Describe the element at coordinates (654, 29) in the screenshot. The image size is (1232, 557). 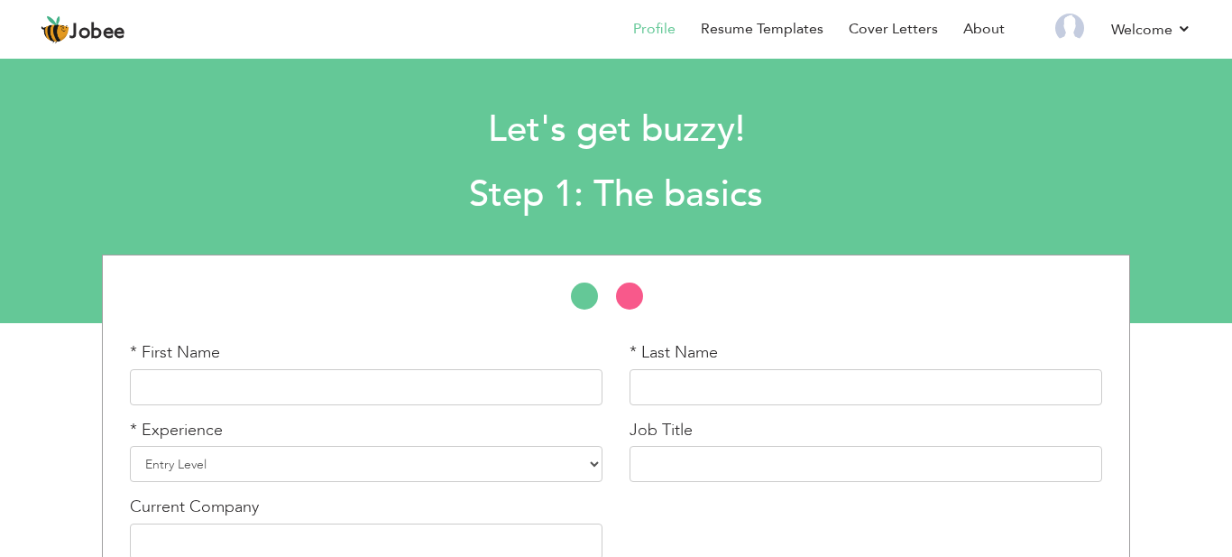
I see `a: Profile` at that location.